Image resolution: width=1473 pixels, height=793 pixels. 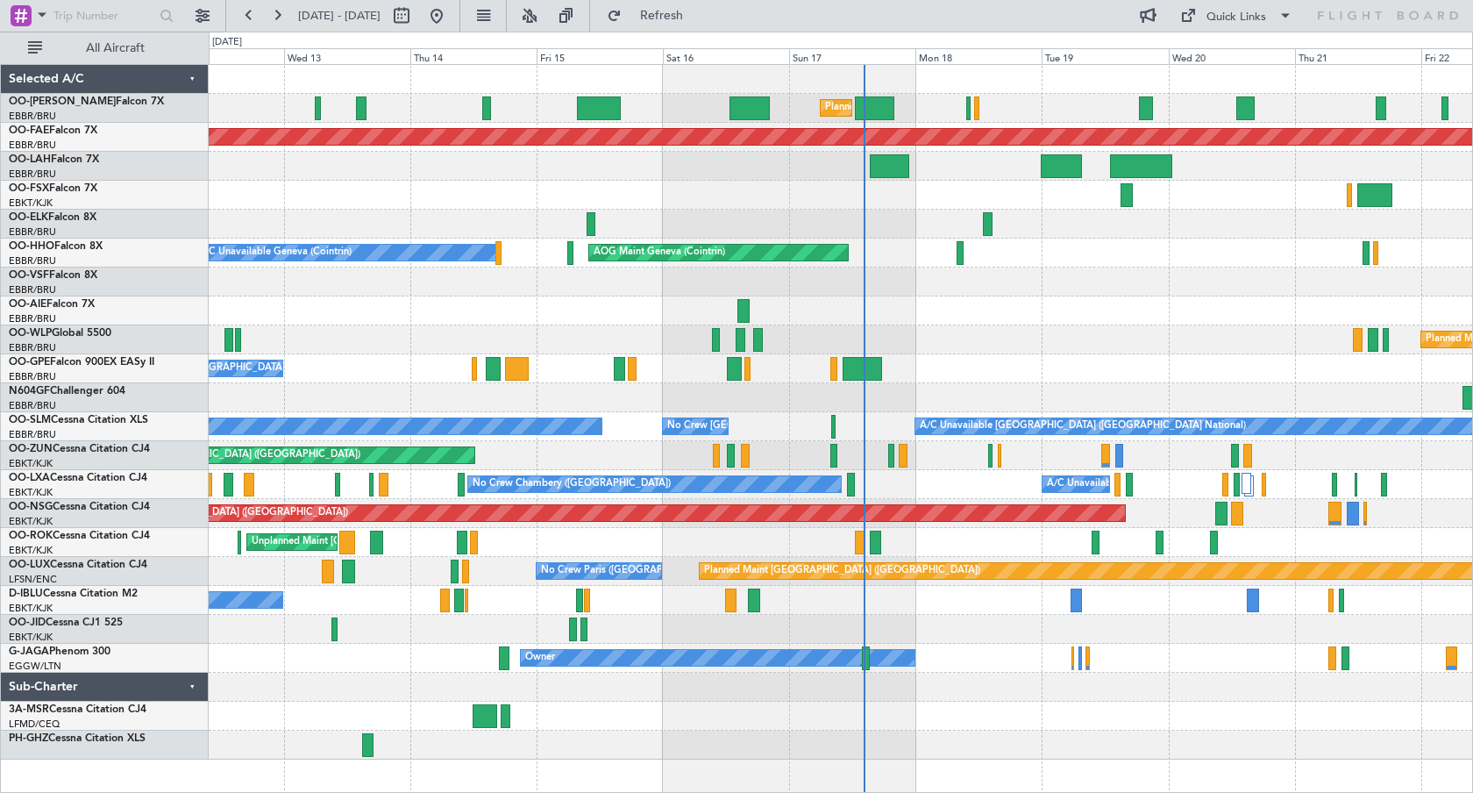 What do you see at coordinates (29, 565) in the screenshot?
I see `span: OO-LUX` at bounding box center [29, 565].